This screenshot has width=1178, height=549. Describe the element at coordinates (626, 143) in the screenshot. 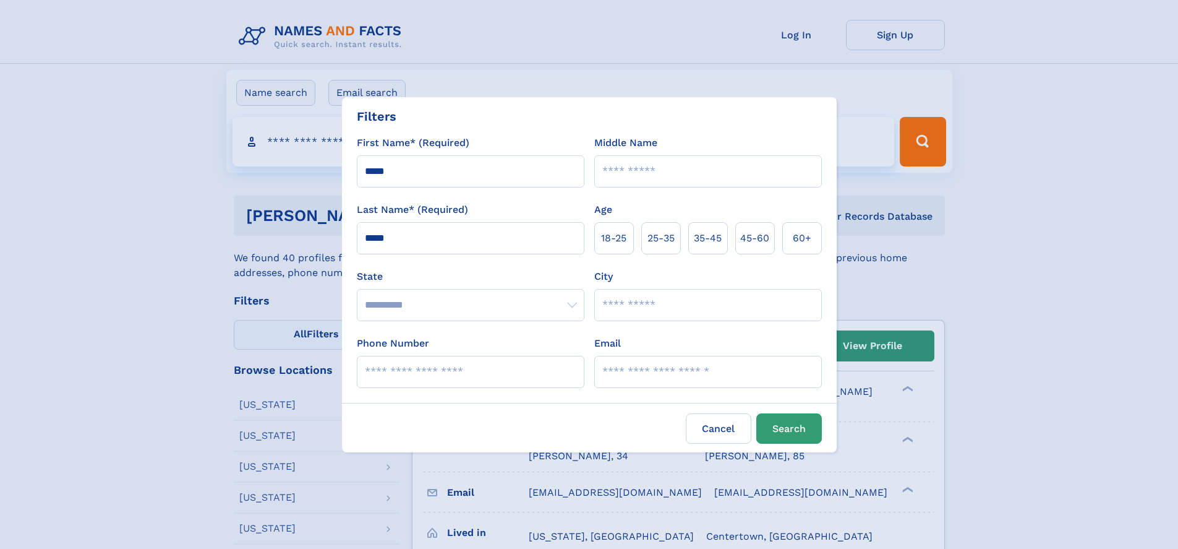

I see `label: Middle Name` at that location.